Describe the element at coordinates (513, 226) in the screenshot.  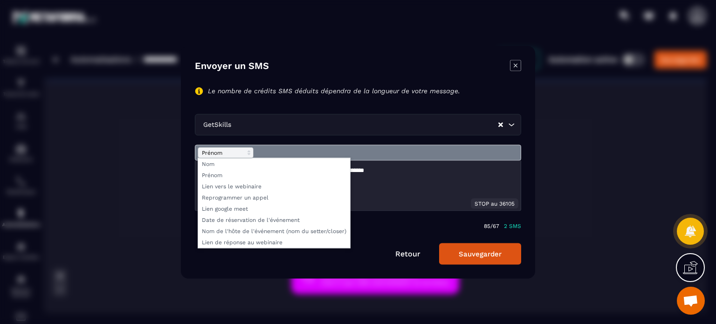
I see `p: 2 SMS` at that location.